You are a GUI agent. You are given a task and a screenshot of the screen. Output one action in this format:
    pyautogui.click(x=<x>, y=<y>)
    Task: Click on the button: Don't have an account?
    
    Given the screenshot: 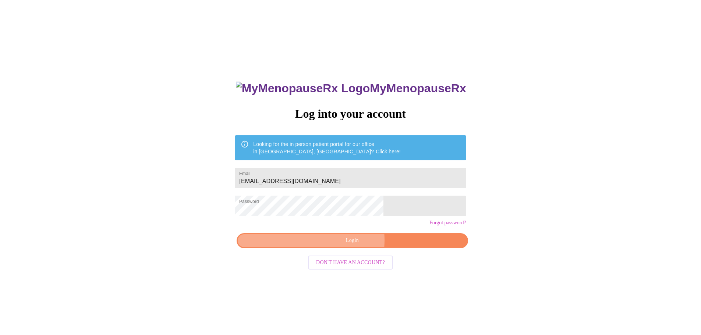 What is the action you would take?
    pyautogui.click(x=350, y=263)
    